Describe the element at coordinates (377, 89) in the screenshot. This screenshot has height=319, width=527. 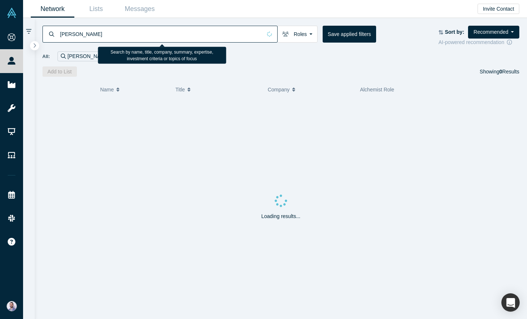
I see `span: Alchemist Role` at that location.